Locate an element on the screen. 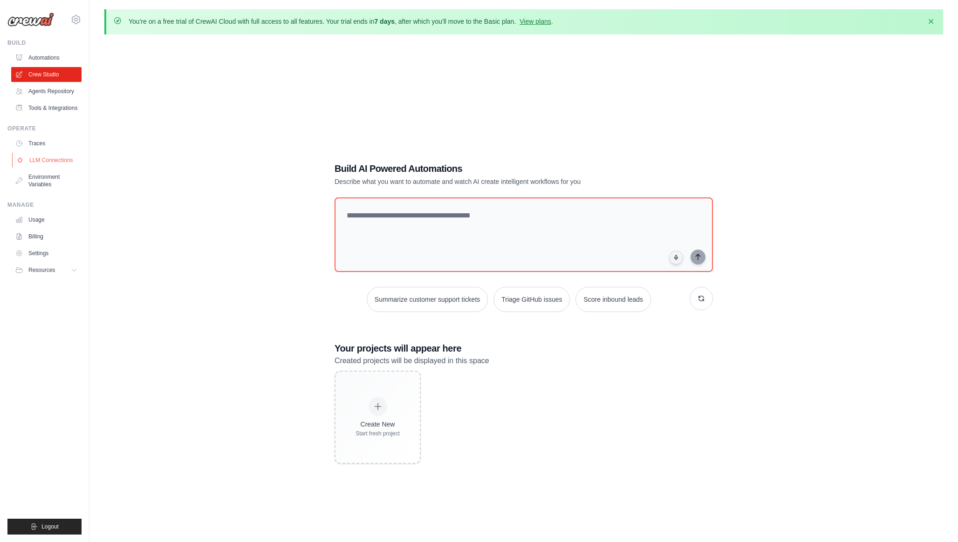 The width and height of the screenshot is (958, 542). span: Resources is located at coordinates (41, 270).